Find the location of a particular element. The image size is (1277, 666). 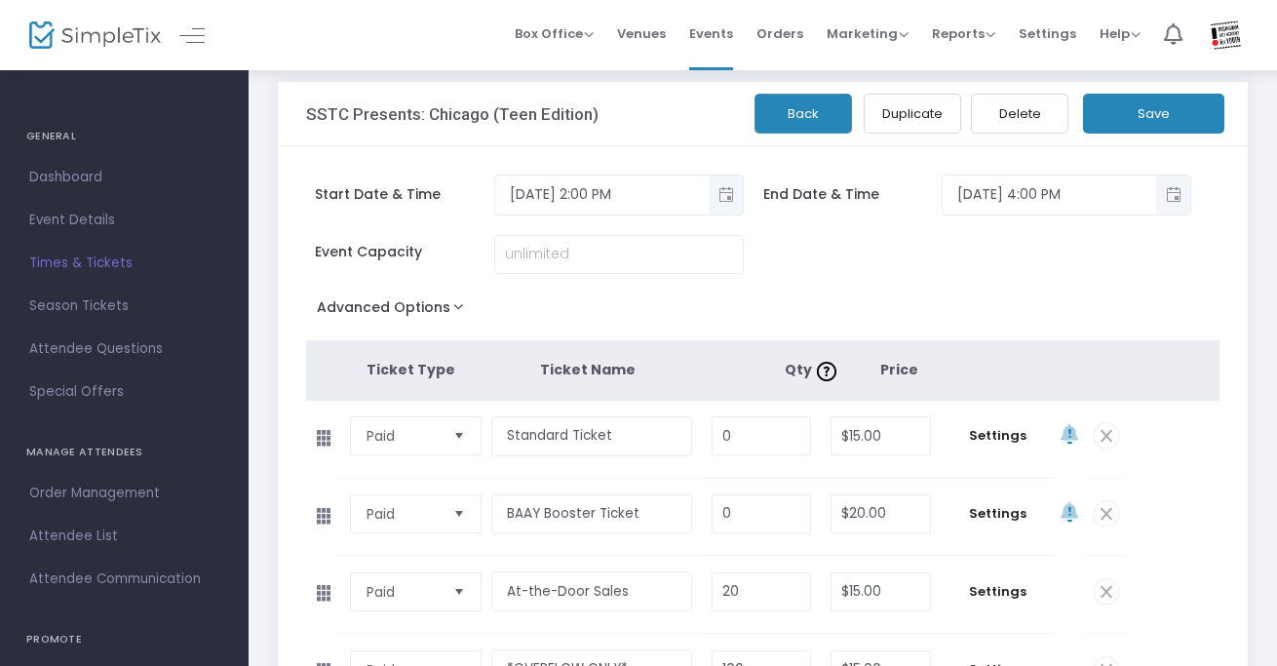

span: Ticket Type is located at coordinates (411, 370).